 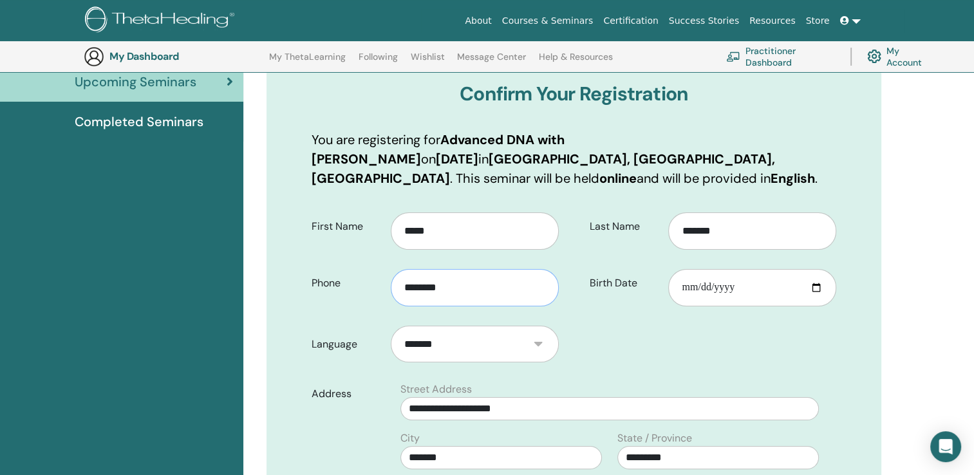 I want to click on img: logo.png, so click(x=162, y=21).